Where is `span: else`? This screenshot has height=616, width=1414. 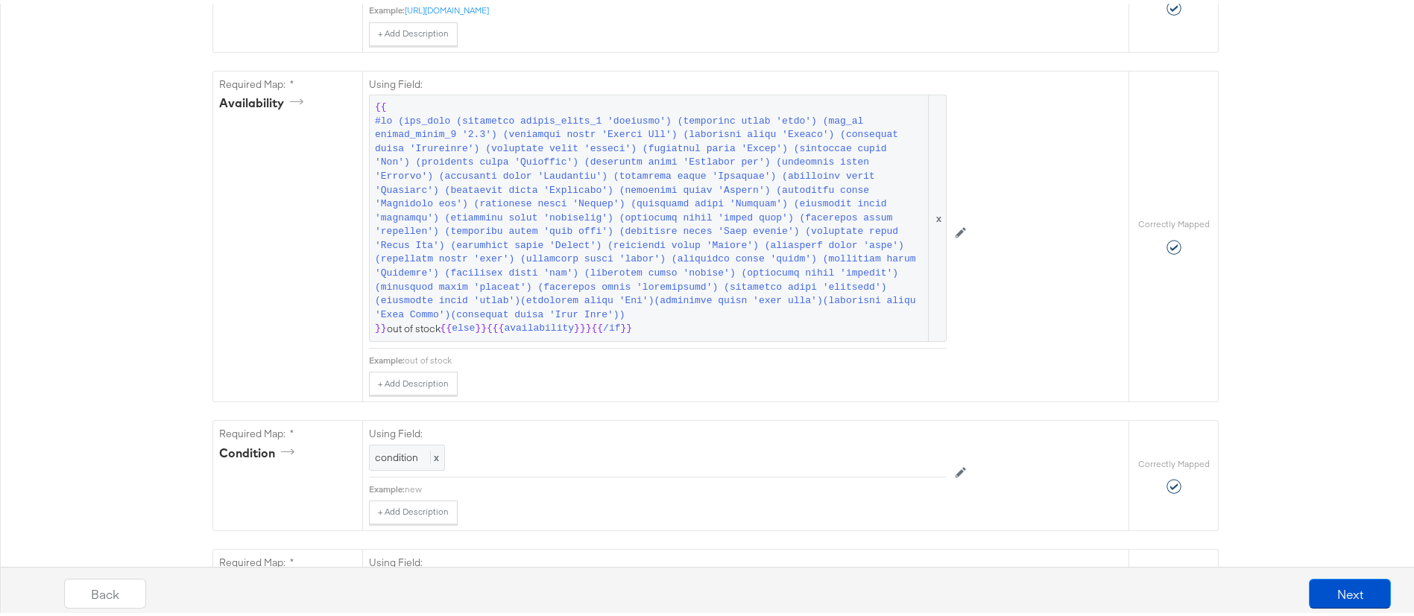 span: else is located at coordinates (463, 325).